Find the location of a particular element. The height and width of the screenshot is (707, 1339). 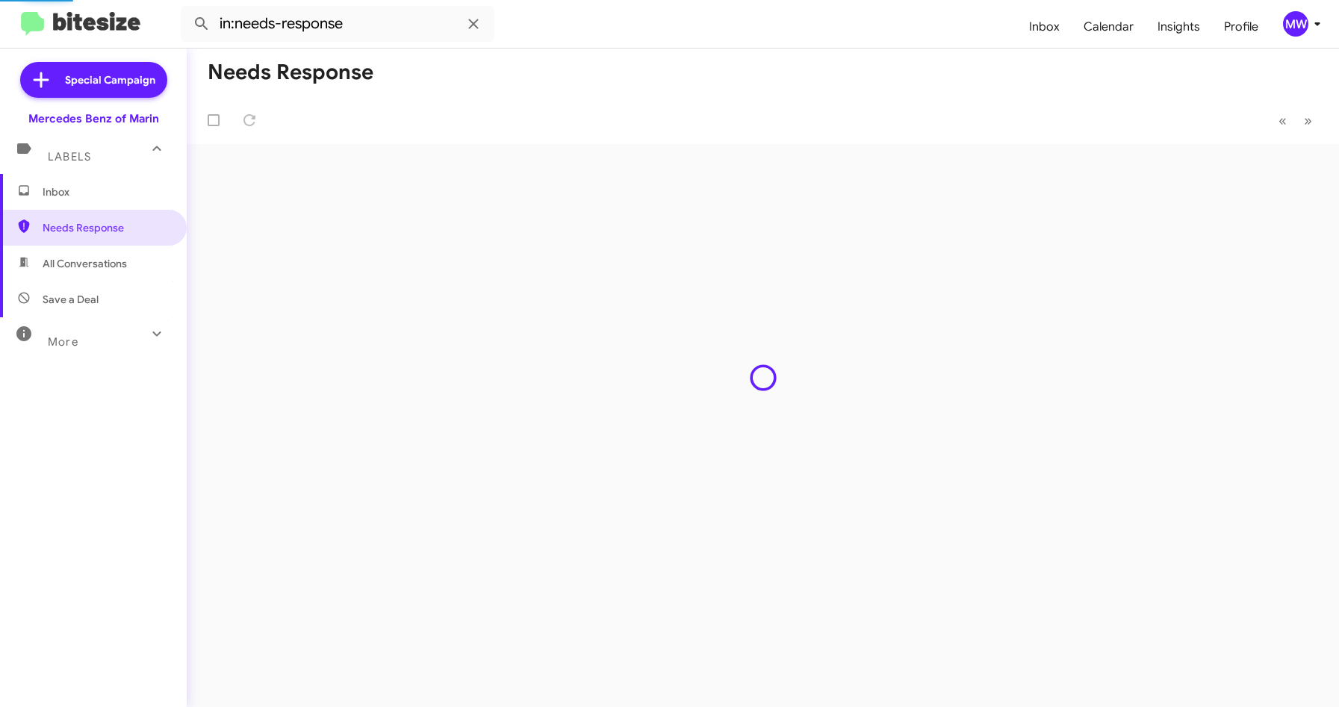

nav: Page navigation example is located at coordinates (1296, 120).